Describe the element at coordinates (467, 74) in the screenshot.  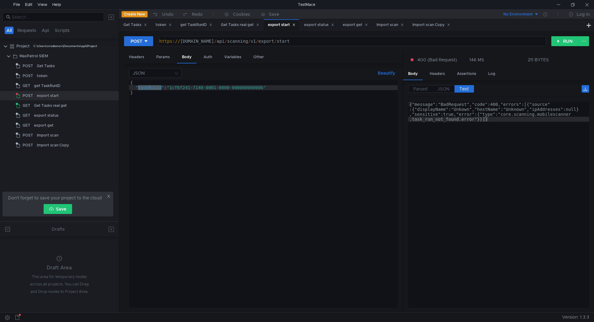
I see `div: Assertions` at that location.